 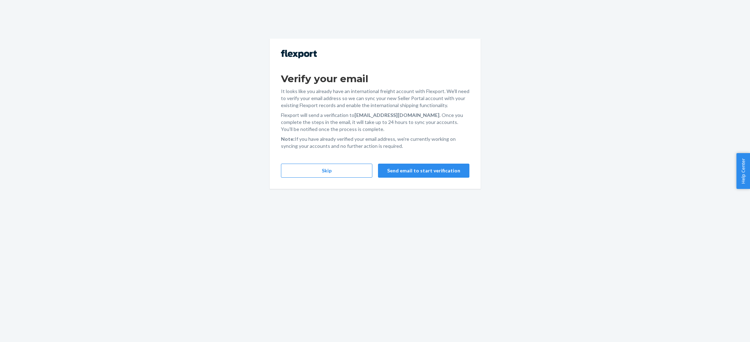 What do you see at coordinates (299, 54) in the screenshot?
I see `img: Flexport logo` at bounding box center [299, 54].